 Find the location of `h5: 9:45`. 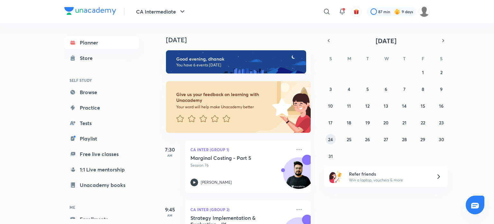

h5: 9:45 is located at coordinates (170, 209).